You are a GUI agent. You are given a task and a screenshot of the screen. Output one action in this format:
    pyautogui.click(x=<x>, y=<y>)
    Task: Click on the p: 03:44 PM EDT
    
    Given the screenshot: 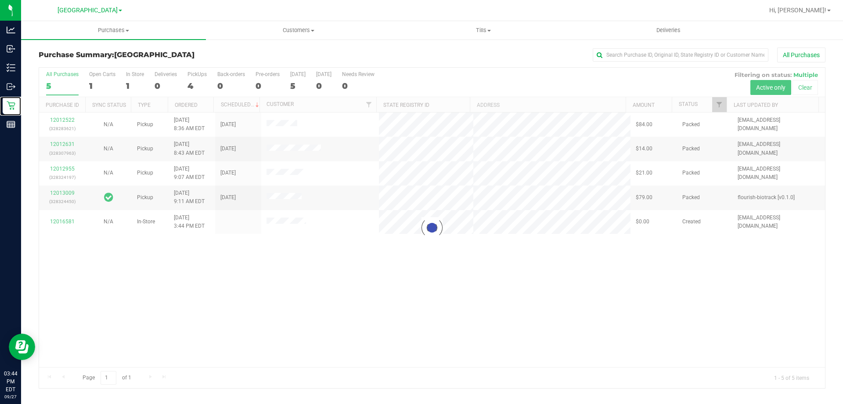 What is the action you would take?
    pyautogui.click(x=11, y=381)
    